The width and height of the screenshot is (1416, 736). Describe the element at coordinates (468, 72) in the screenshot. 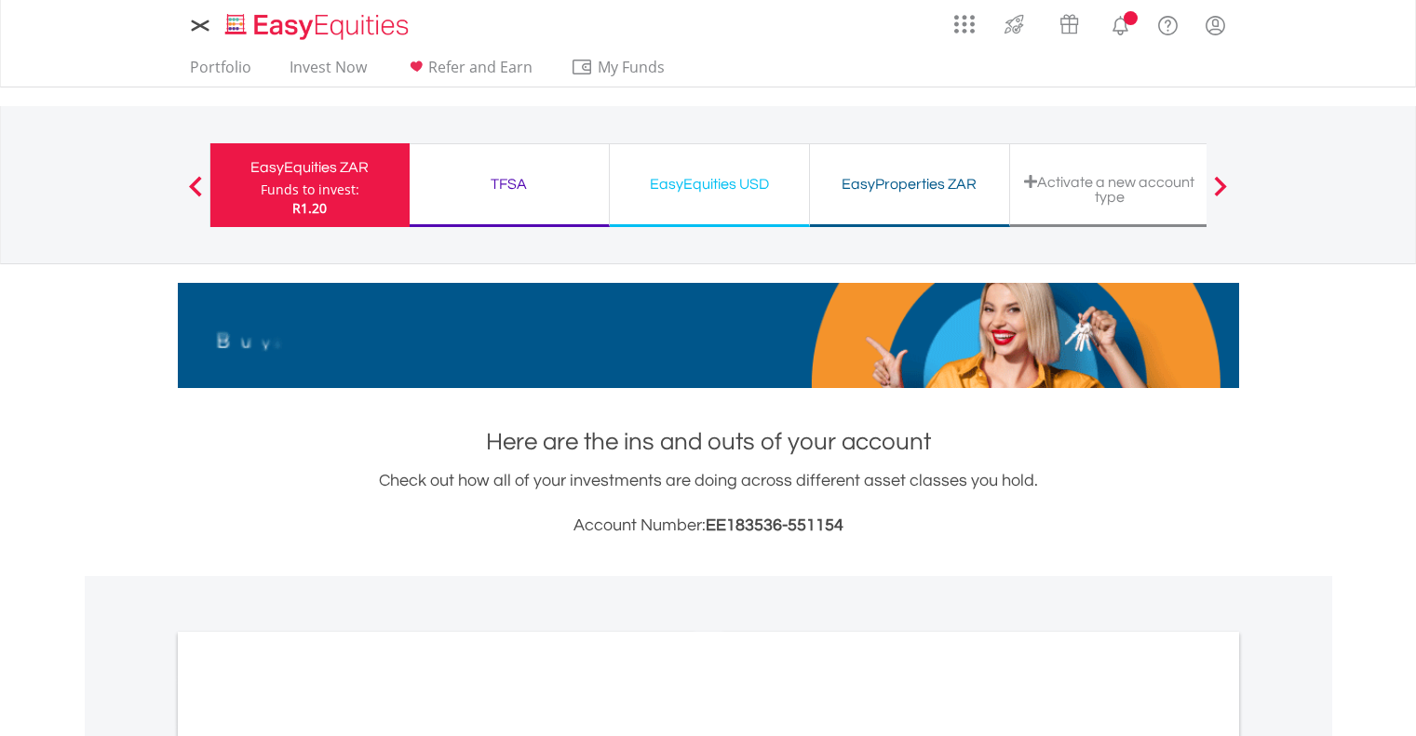

I see `a: Refer and Earn` at that location.